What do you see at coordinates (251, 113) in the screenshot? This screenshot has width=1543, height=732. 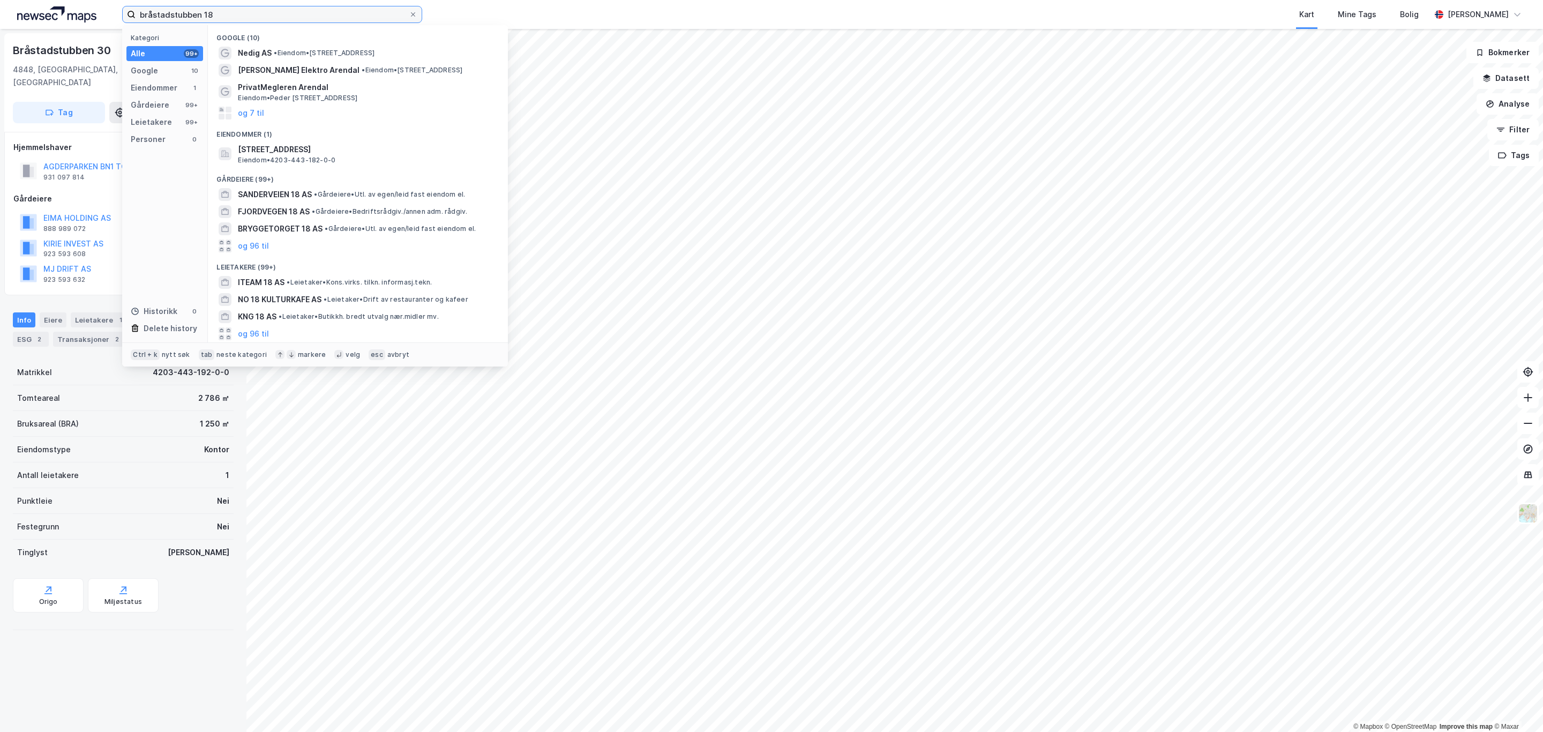 I see `button: og 7 til` at bounding box center [251, 113].